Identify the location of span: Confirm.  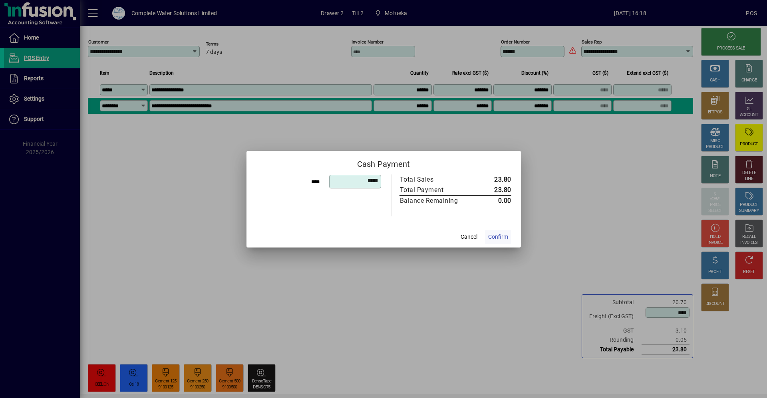
(498, 237).